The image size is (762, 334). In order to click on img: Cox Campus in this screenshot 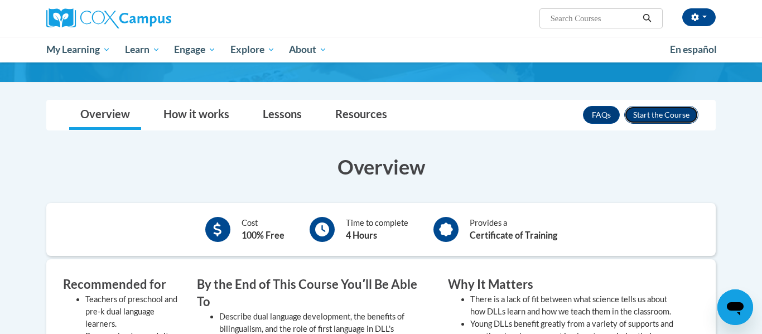, I will do `click(109, 18)`.